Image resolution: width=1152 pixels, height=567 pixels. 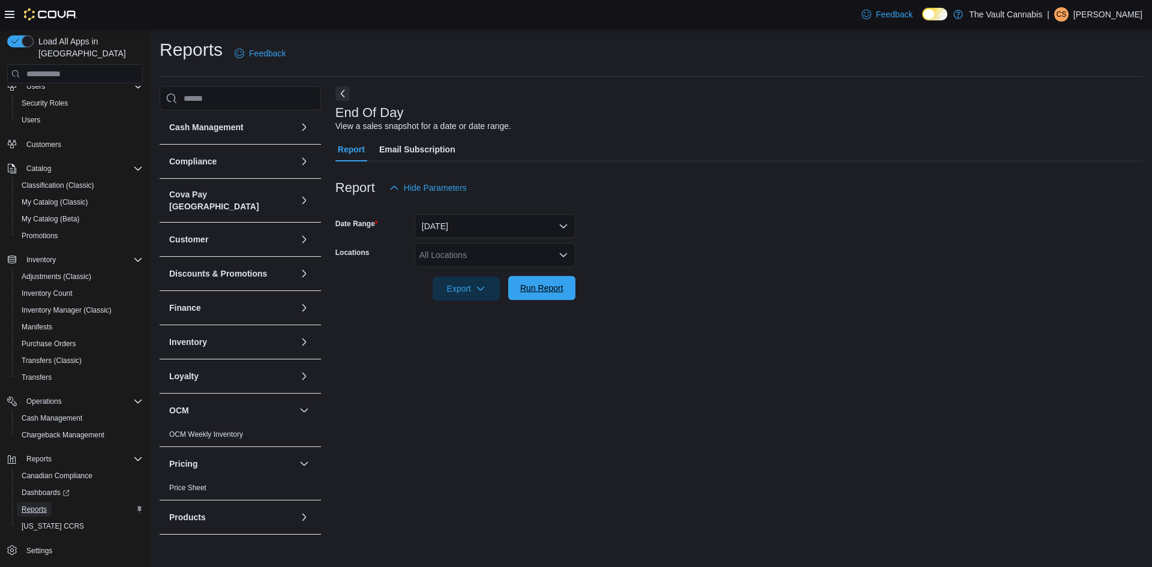 What do you see at coordinates (50, 219) in the screenshot?
I see `a: My Catalog (Beta)` at bounding box center [50, 219].